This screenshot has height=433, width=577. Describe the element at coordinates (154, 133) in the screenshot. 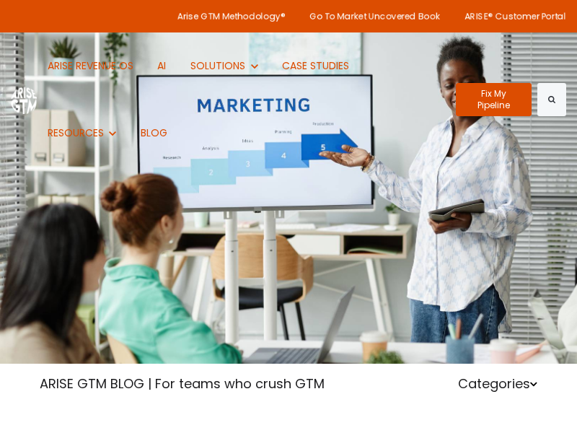

I see `a: BLOG` at that location.